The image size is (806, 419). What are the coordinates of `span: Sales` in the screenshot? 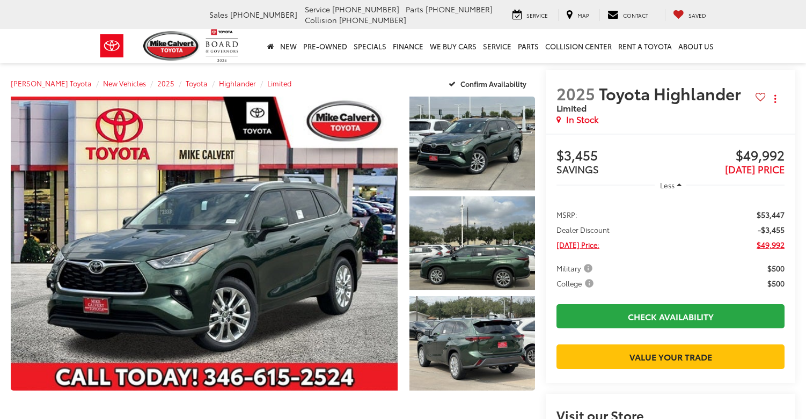 It's located at (218, 14).